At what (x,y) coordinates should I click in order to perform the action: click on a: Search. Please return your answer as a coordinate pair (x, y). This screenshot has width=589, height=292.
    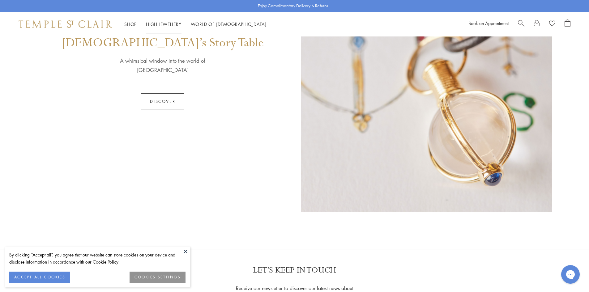
    Looking at the image, I should click on (521, 24).